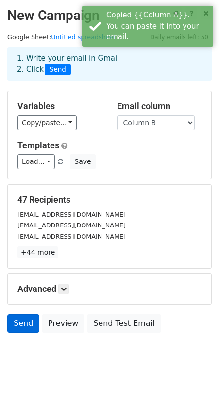 The width and height of the screenshot is (219, 418). What do you see at coordinates (36, 161) in the screenshot?
I see `a: Load...` at bounding box center [36, 161].